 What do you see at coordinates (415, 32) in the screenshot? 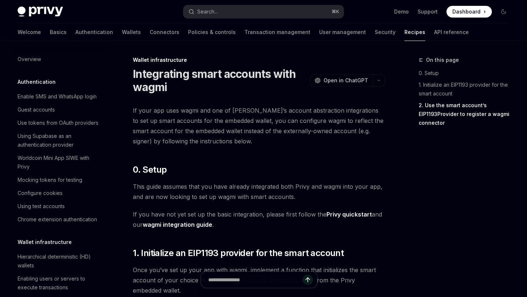
I see `a: Recipes` at bounding box center [415, 32].